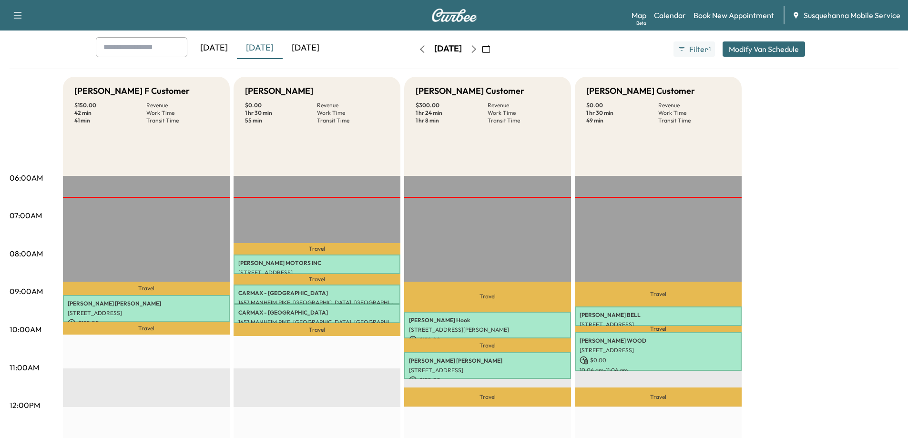  I want to click on p: 10:00AM, so click(25, 329).